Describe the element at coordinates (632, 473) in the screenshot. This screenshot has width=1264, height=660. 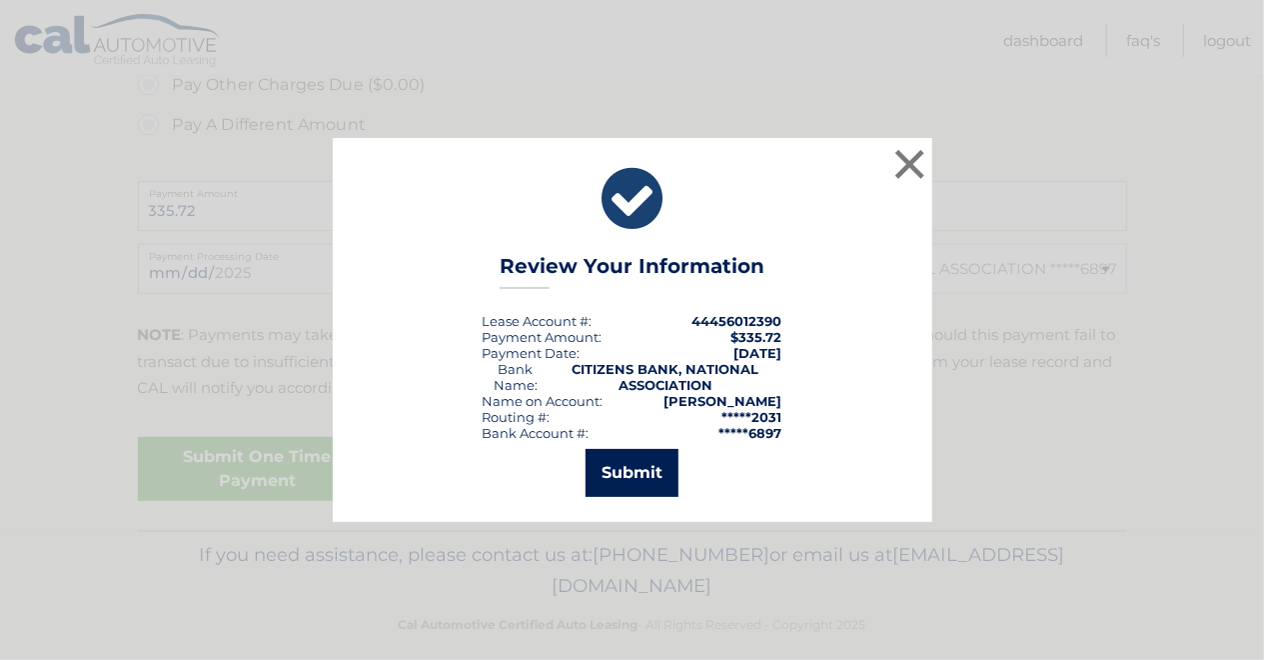
I see `button: Submit` at that location.